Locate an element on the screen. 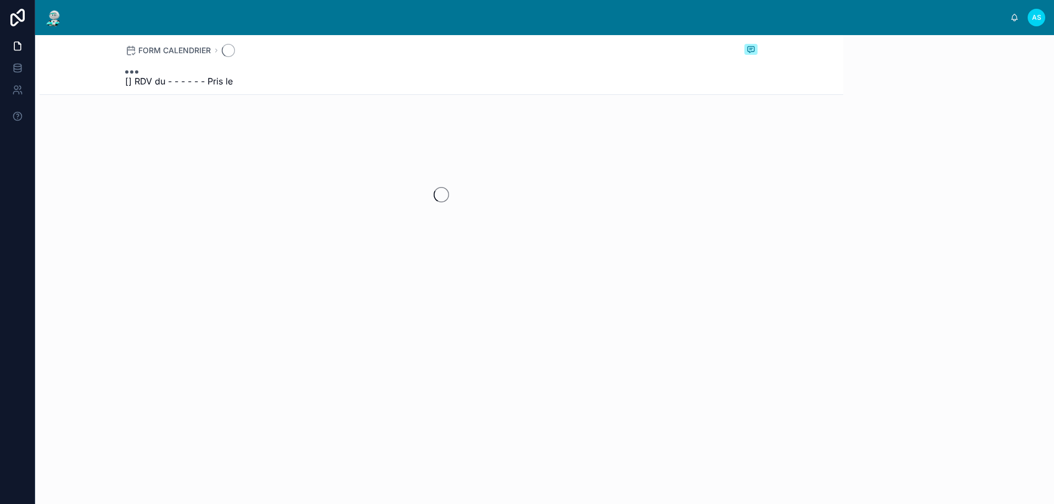  span: AS is located at coordinates (1036, 18).